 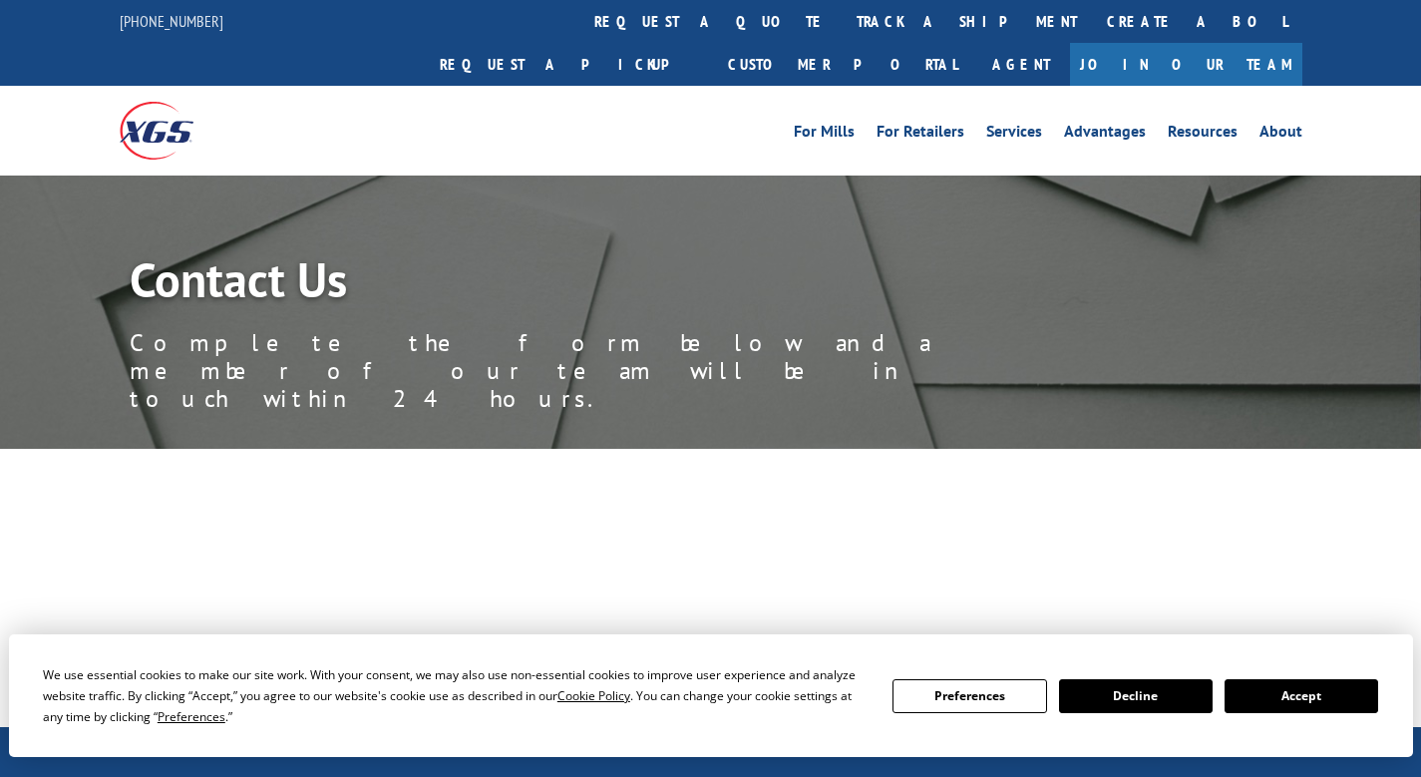 I want to click on h1: Contact Us, so click(x=579, y=284).